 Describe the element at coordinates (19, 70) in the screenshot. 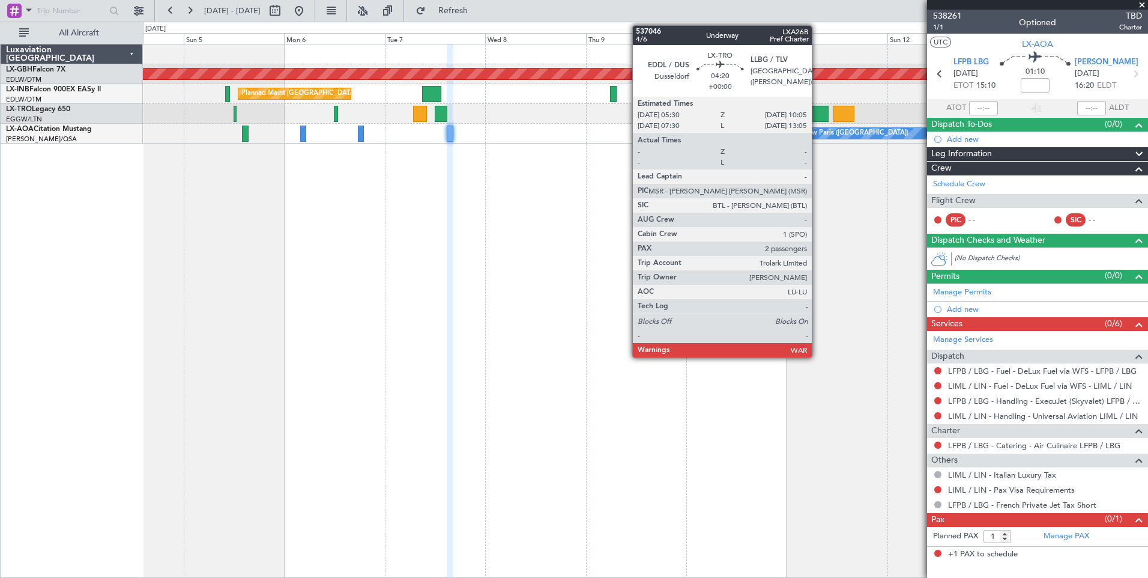

I see `span: LX-GBH` at that location.